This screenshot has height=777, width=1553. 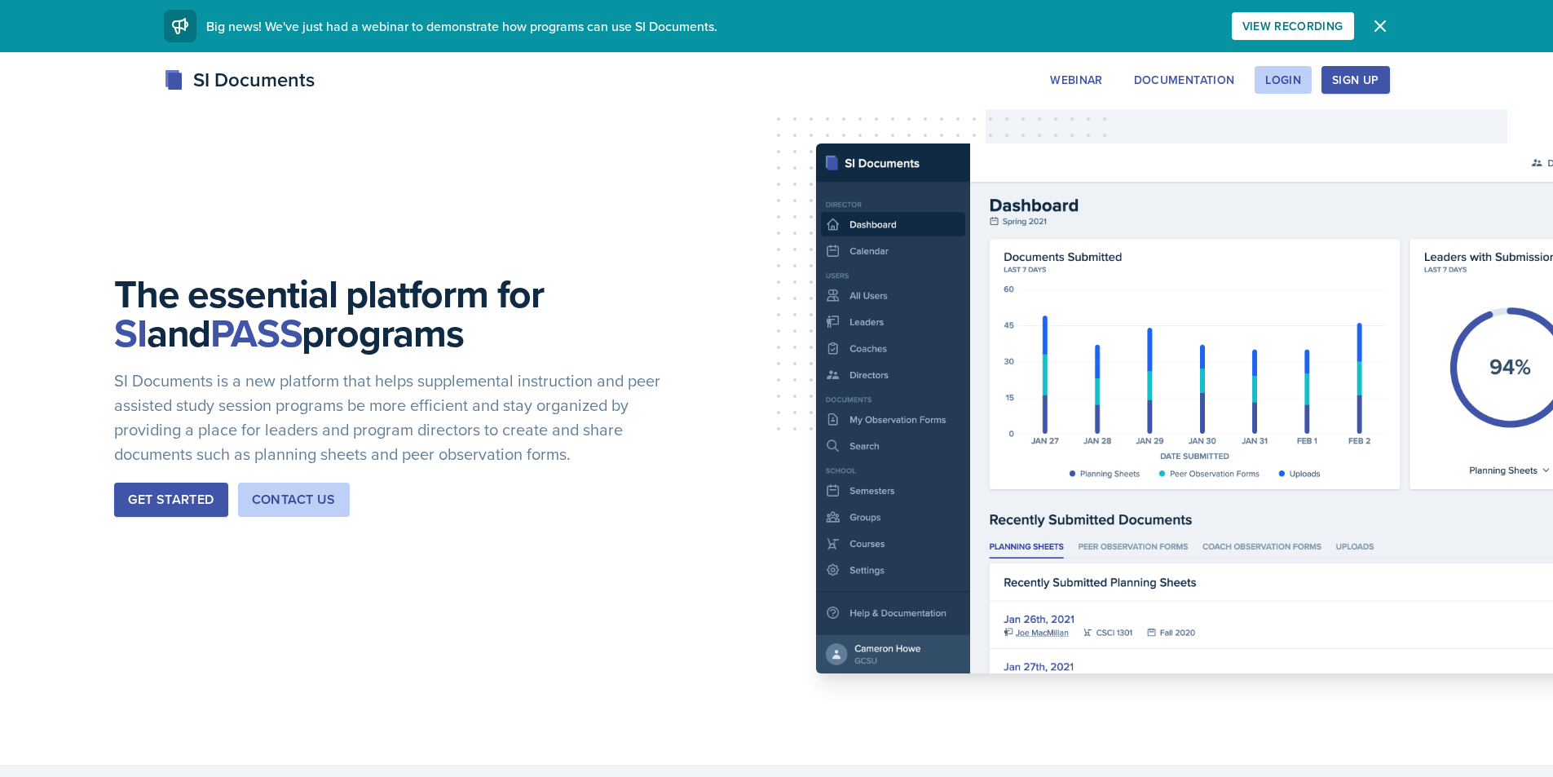 What do you see at coordinates (1355, 80) in the screenshot?
I see `button: Sign Up` at bounding box center [1355, 80].